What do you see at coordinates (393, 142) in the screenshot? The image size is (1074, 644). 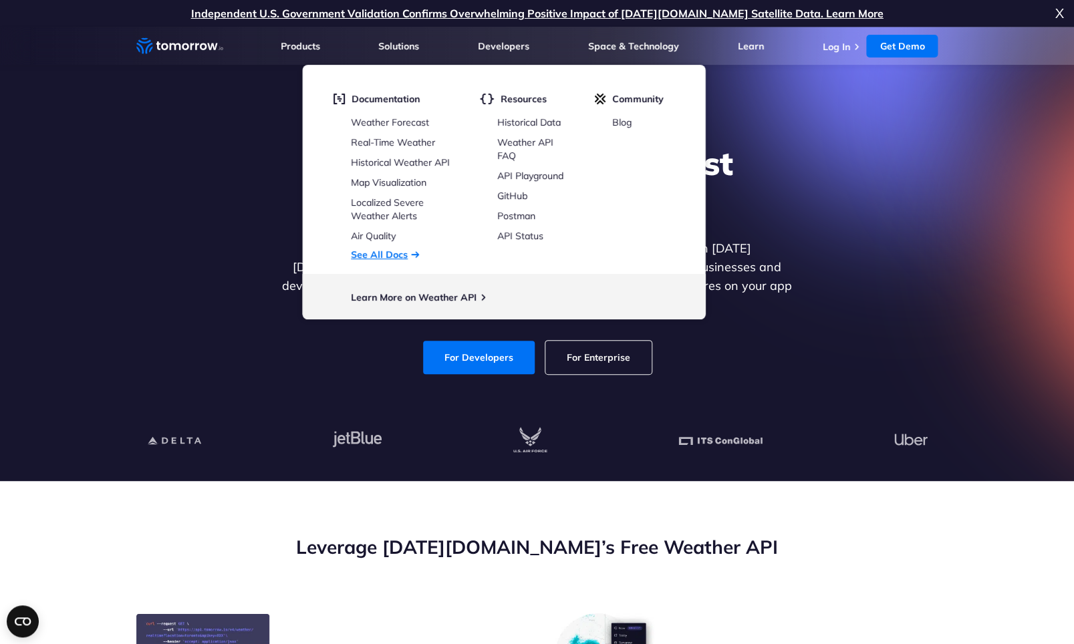 I see `a: Real-Time Weather` at bounding box center [393, 142].